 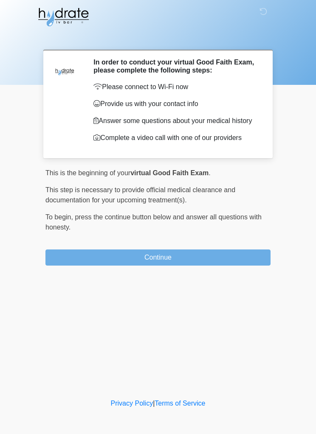 I want to click on p: Please connect to Wi-Fi now, so click(x=175, y=87).